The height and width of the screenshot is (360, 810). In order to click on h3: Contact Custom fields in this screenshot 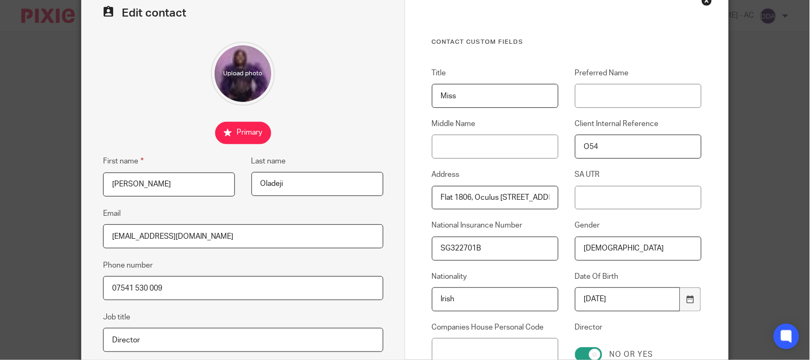, I will do `click(567, 42)`.